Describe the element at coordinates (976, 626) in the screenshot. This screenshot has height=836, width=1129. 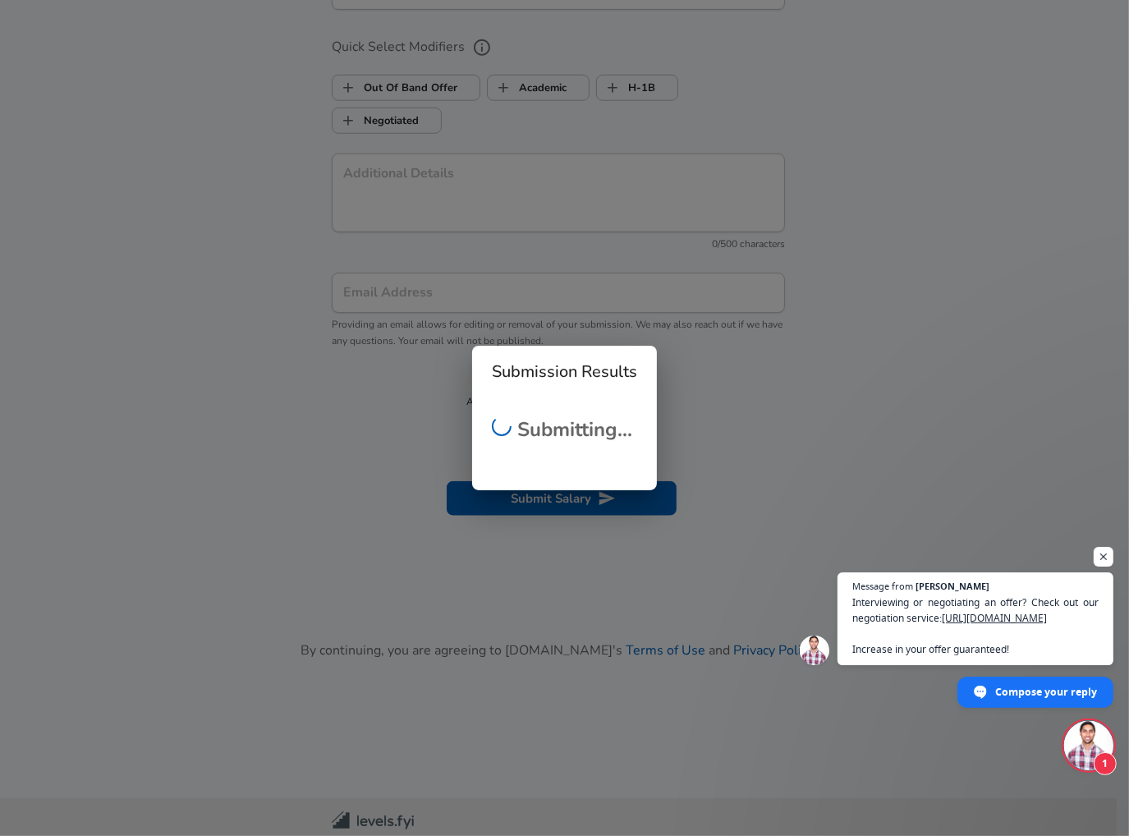
I see `span: Interviewing or negotiating an offer? Check out our negotiation service: Increase in your offer g...` at that location.